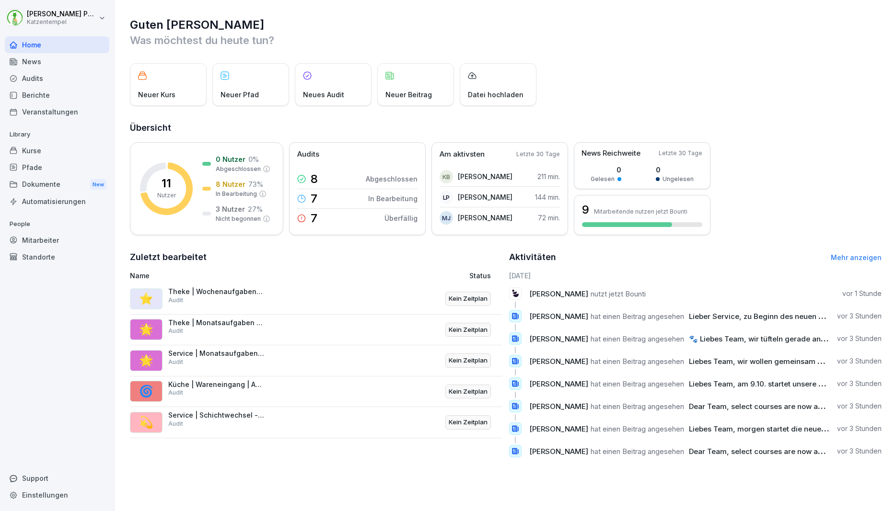 The height and width of the screenshot is (511, 896). What do you see at coordinates (231, 159) in the screenshot?
I see `p: 0 Nutzer` at bounding box center [231, 159].